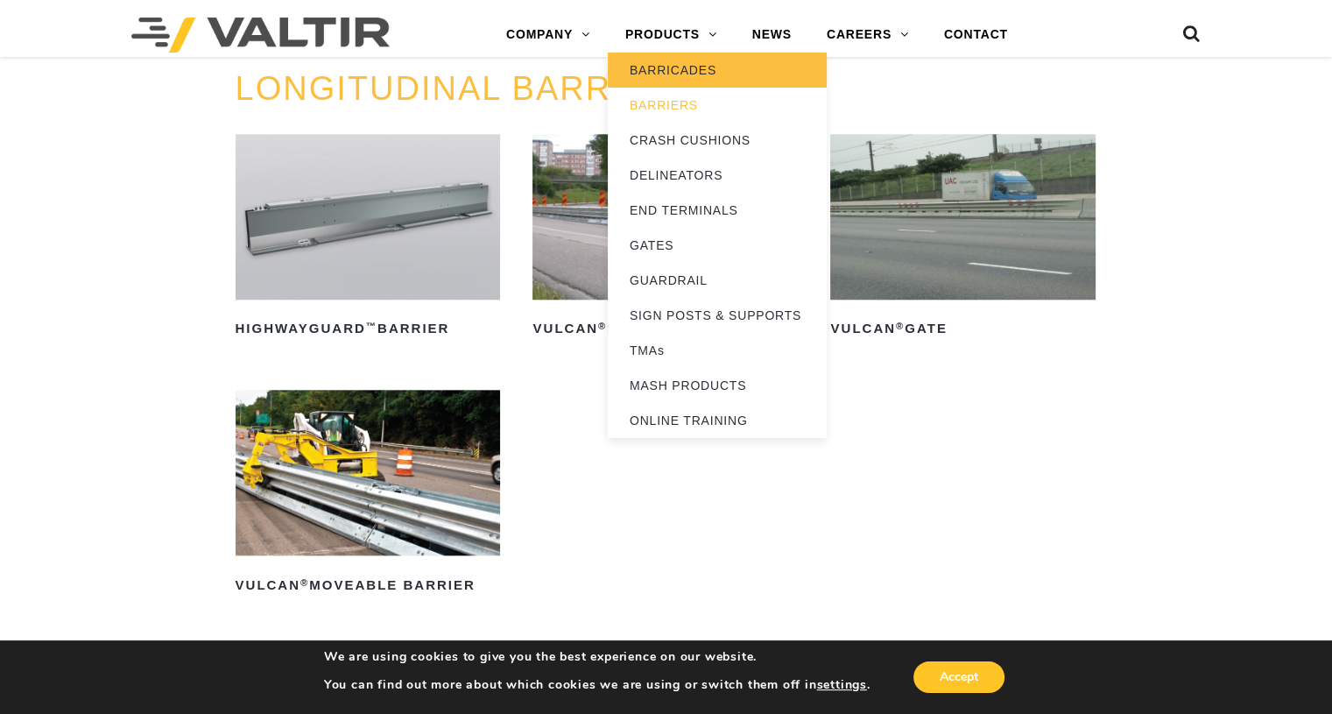 The height and width of the screenshot is (714, 1332). Describe the element at coordinates (975, 35) in the screenshot. I see `a: CONTACT` at that location.